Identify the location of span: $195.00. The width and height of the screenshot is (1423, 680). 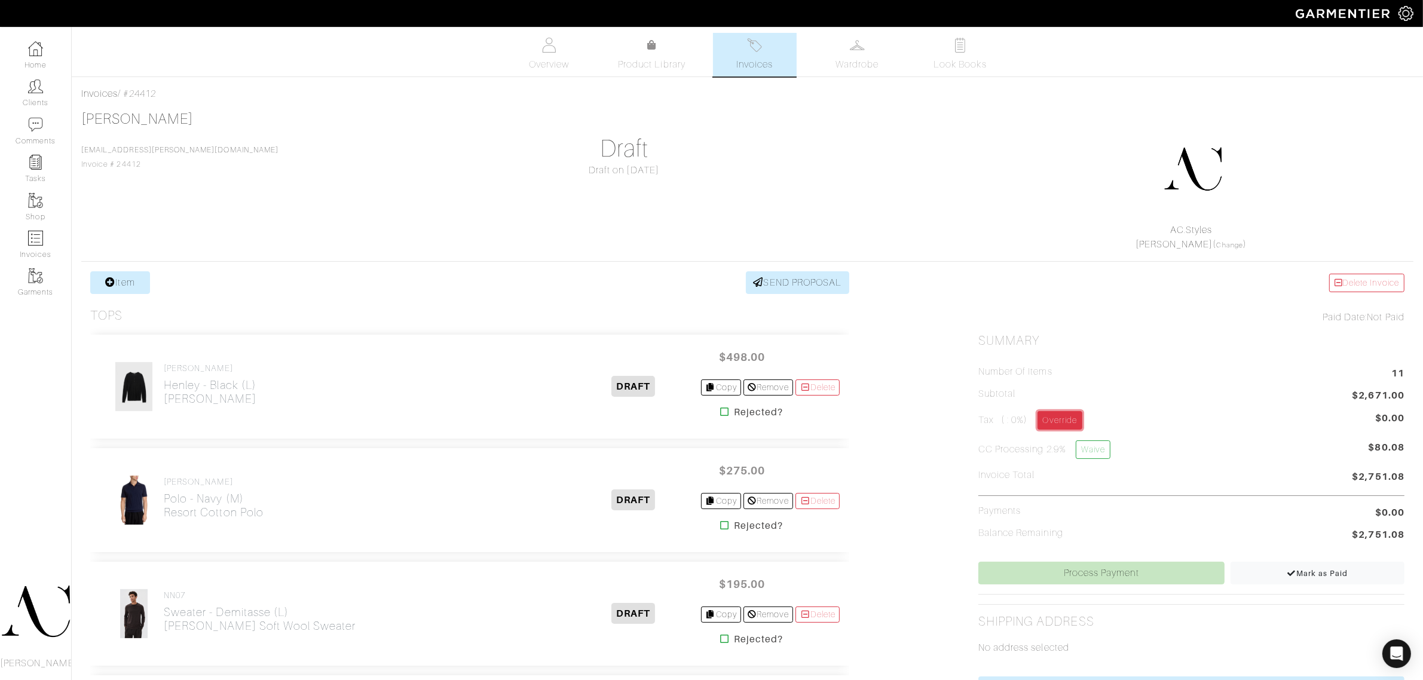
(742, 584).